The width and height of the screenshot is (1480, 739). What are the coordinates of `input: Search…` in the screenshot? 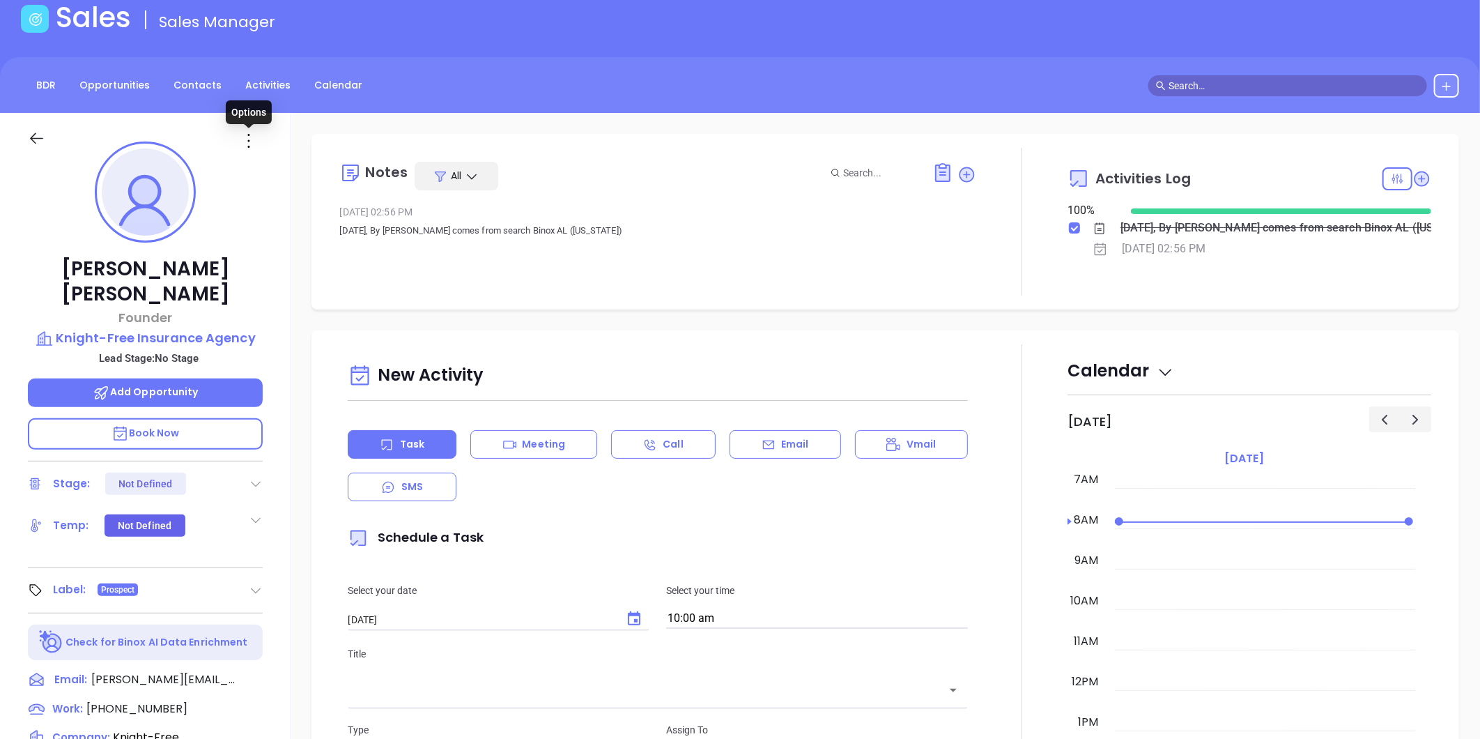 It's located at (1294, 86).